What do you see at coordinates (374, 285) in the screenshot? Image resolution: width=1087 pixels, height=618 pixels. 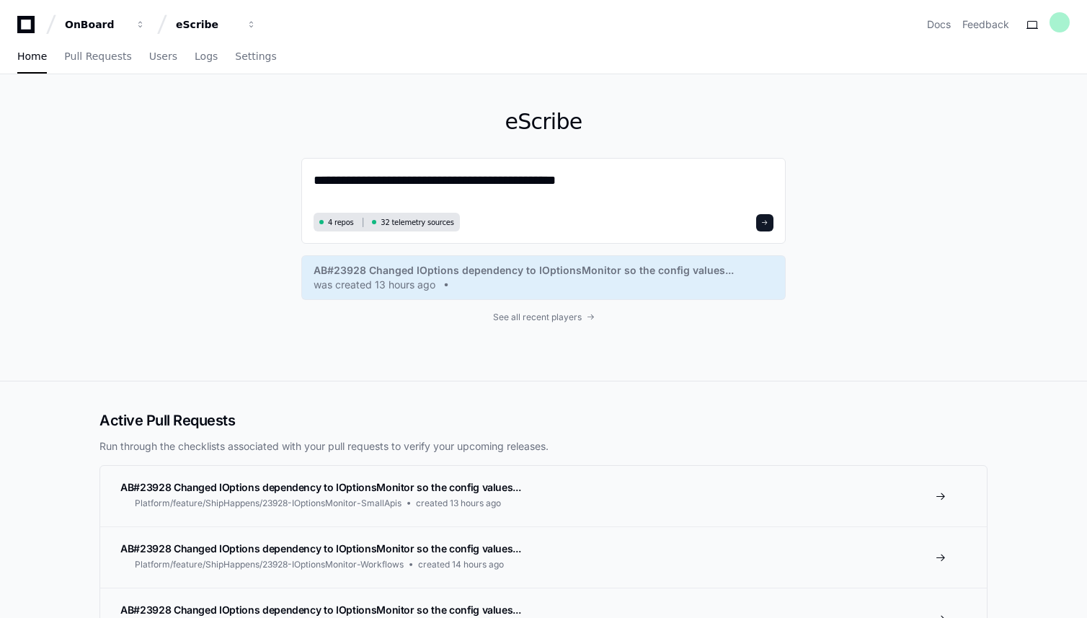 I see `span: was created 13 hours ago` at bounding box center [374, 285].